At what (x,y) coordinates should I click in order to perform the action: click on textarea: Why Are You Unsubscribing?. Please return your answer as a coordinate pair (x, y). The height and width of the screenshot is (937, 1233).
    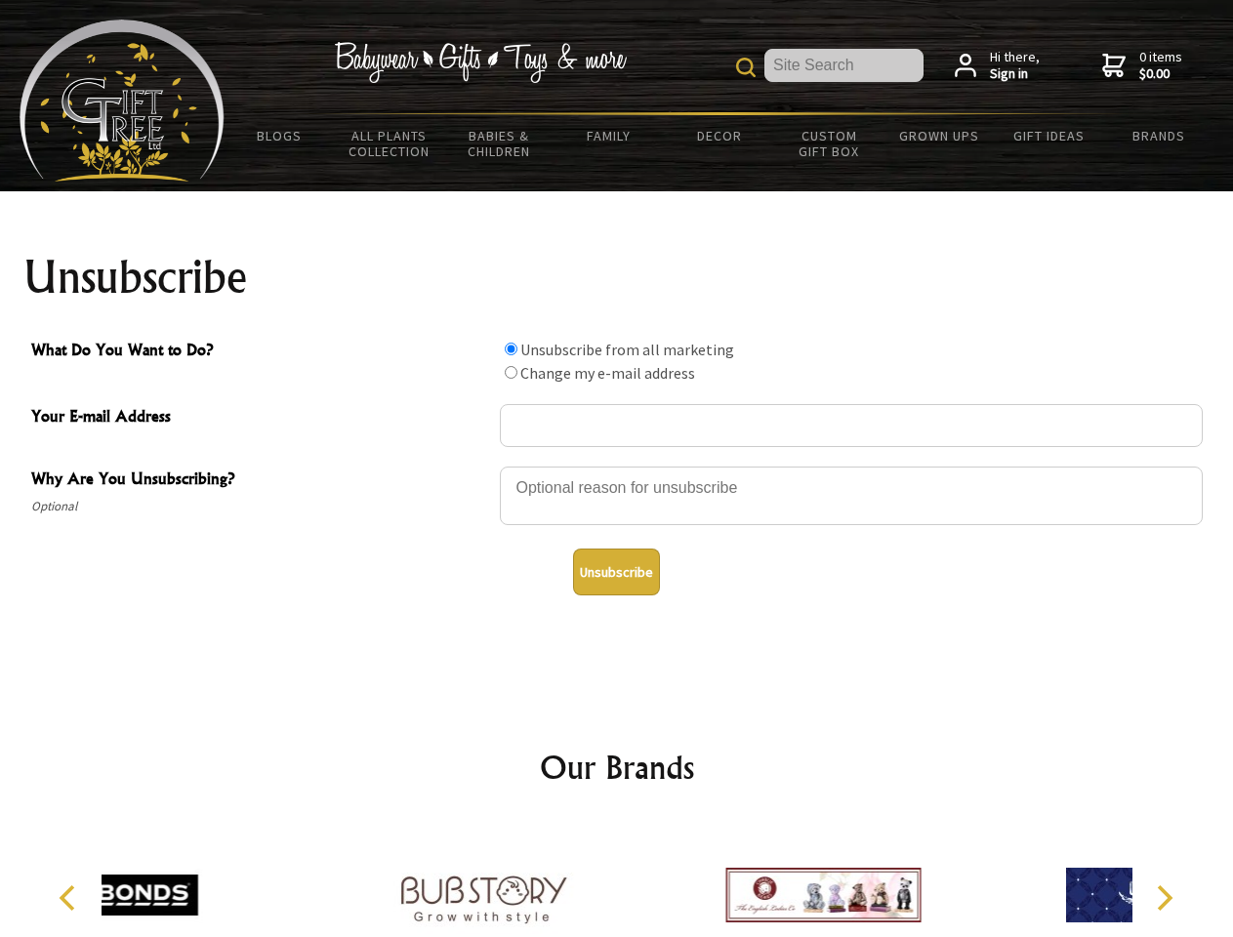
    Looking at the image, I should click on (851, 496).